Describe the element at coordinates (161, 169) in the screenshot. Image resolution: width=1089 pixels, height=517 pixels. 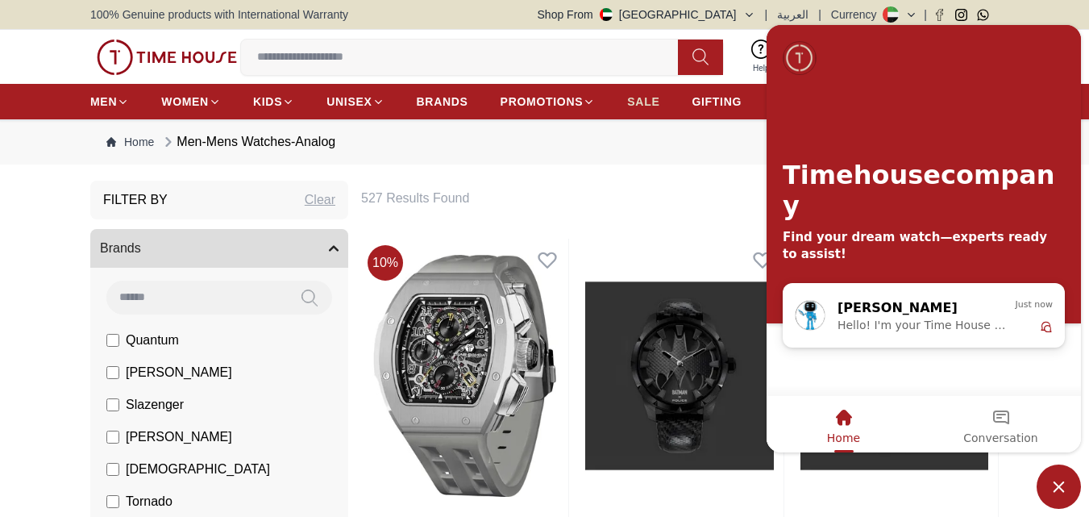
I see `div: Timehousecompany` at that location.